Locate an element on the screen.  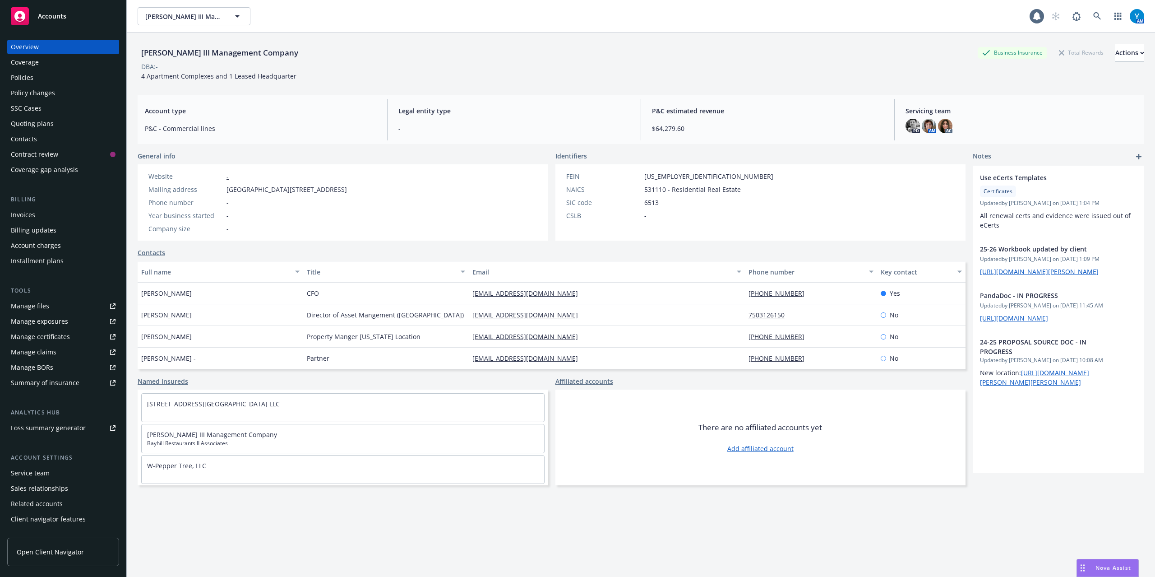
a: Coverage gap analysis is located at coordinates (63, 170).